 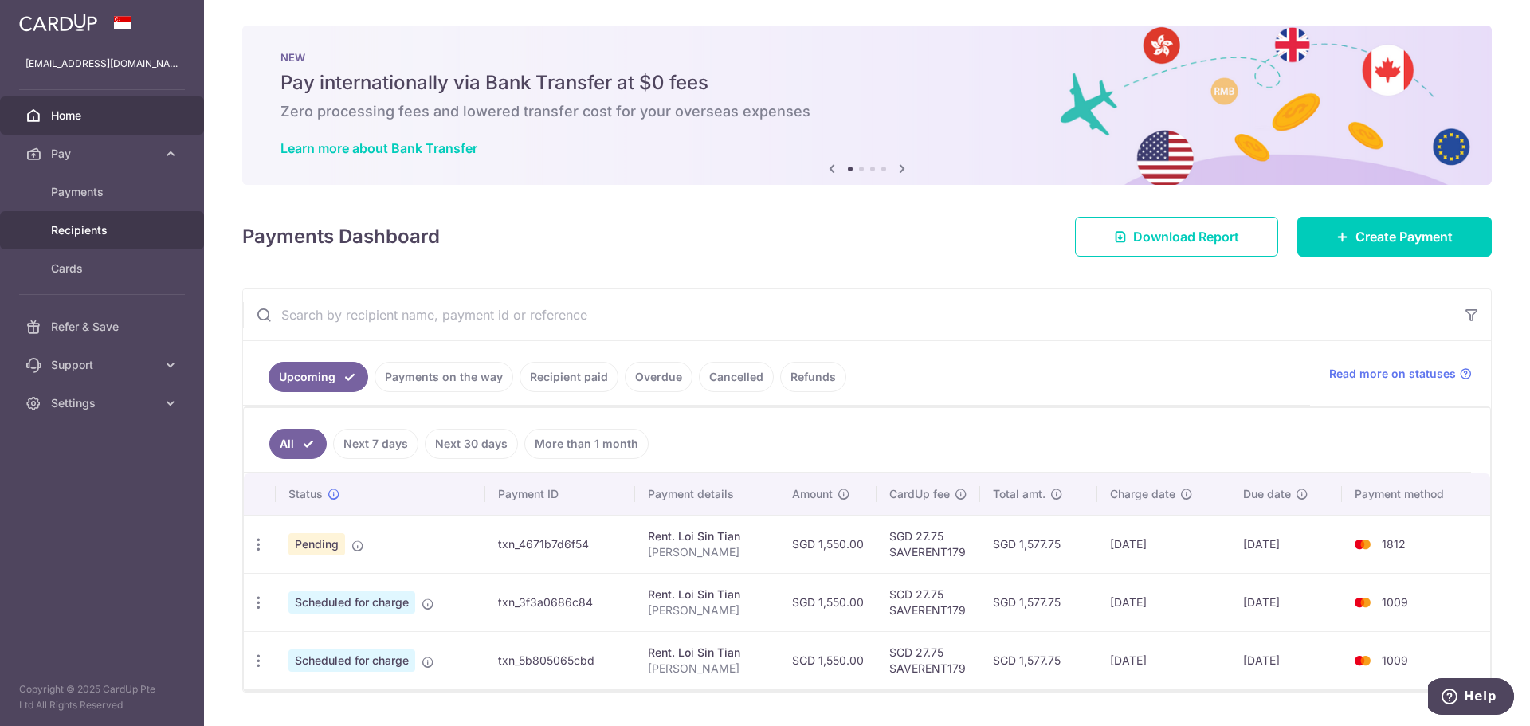 What do you see at coordinates (375, 444) in the screenshot?
I see `a: Next 7 days` at bounding box center [375, 444].